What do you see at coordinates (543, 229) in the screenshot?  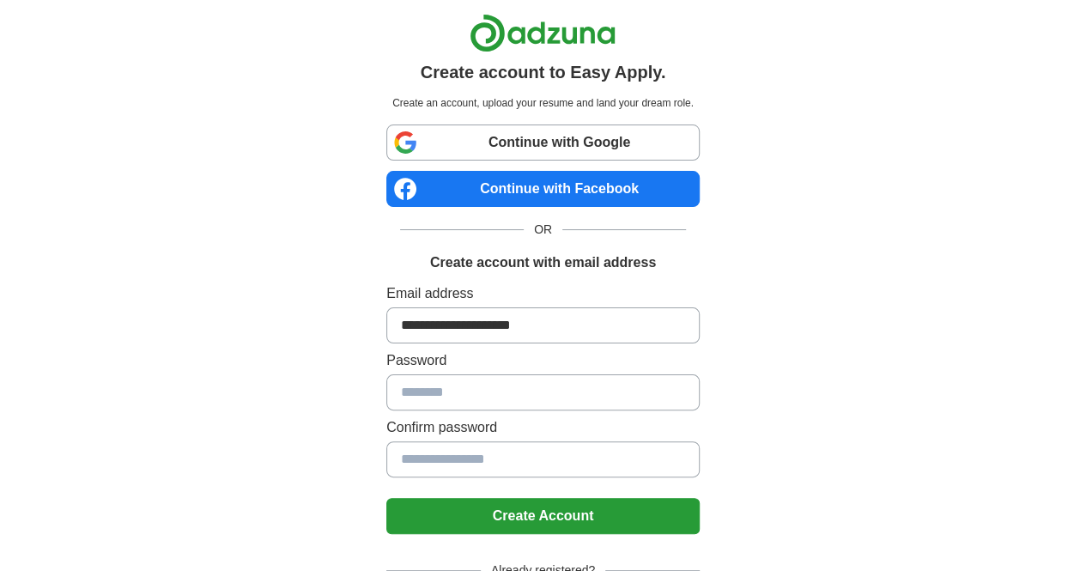 I see `span: OR` at bounding box center [543, 229].